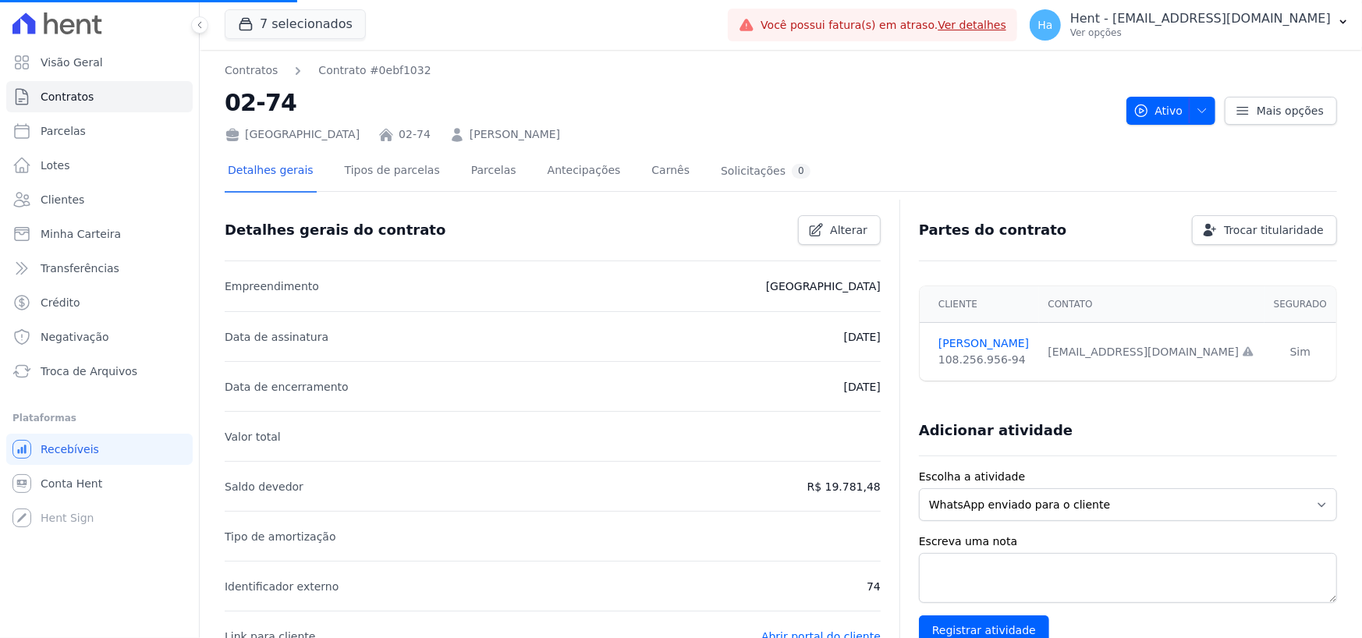 This screenshot has height=638, width=1362. Describe the element at coordinates (276, 337) in the screenshot. I see `p: Data de assinatura` at that location.